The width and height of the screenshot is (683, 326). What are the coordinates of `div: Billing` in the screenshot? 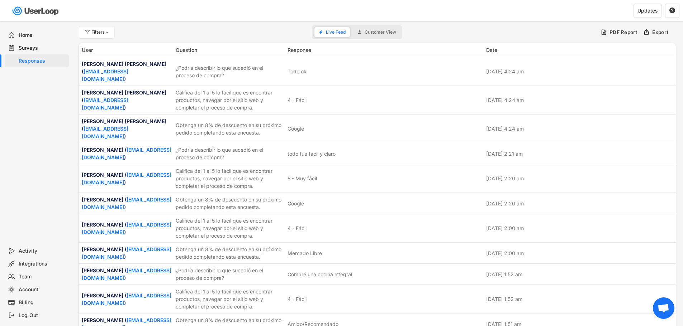 It's located at (42, 303).